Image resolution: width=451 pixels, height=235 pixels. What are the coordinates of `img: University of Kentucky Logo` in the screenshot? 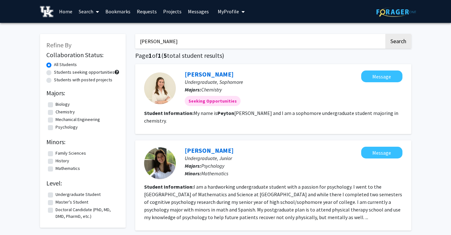 It's located at (47, 11).